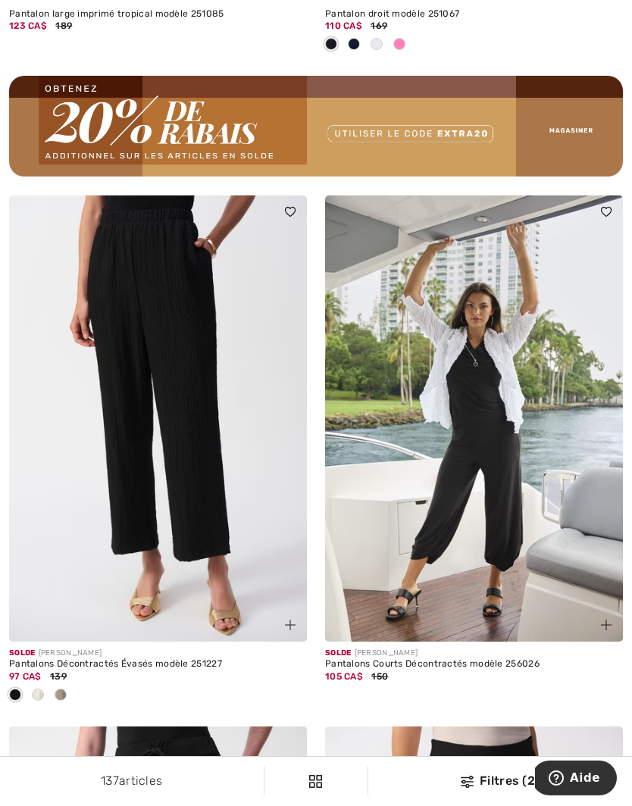 This screenshot has height=806, width=632. I want to click on span: 169, so click(379, 26).